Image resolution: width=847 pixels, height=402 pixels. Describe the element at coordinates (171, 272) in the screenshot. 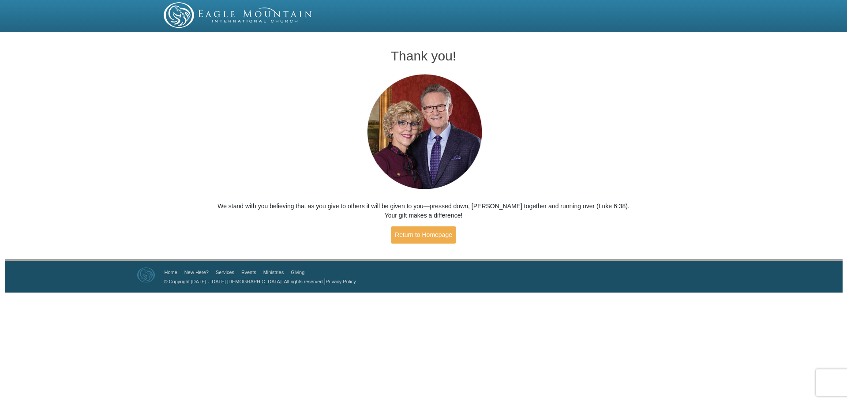

I see `a: Home` at that location.